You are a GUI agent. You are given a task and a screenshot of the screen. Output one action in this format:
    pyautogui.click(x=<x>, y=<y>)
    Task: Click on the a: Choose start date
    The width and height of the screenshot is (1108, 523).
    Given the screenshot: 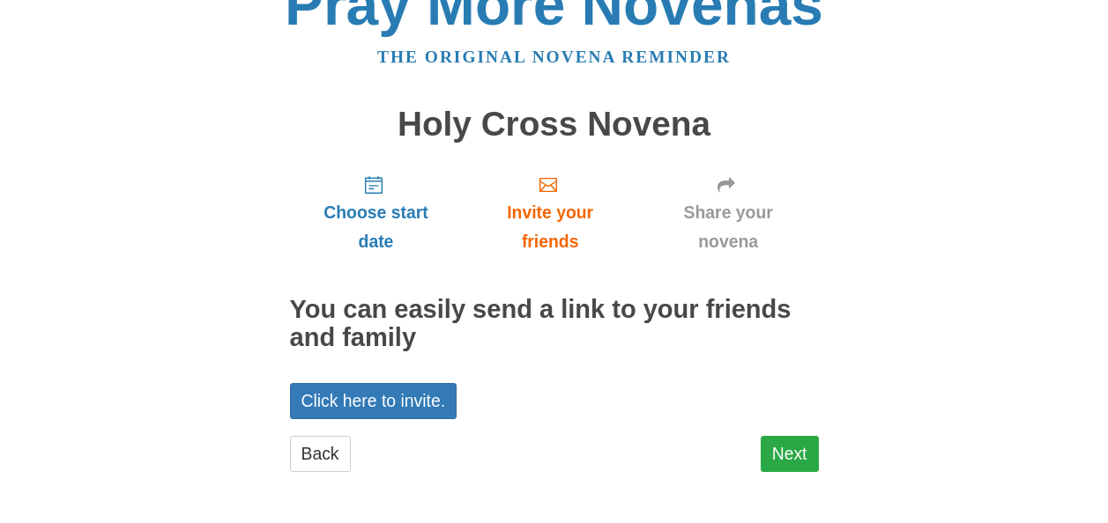 What is the action you would take?
    pyautogui.click(x=376, y=212)
    